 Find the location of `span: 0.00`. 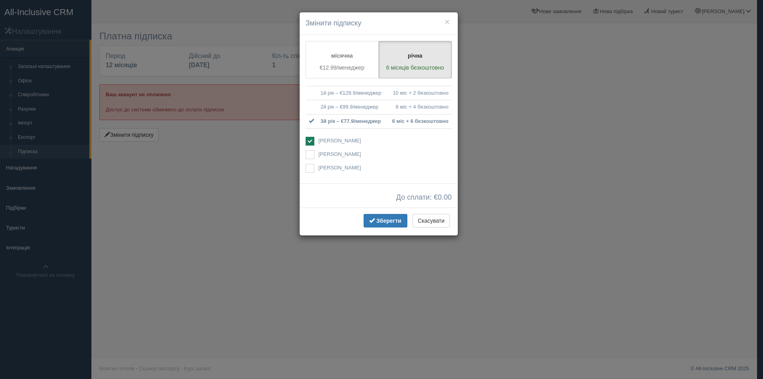

span: 0.00 is located at coordinates (444, 197).